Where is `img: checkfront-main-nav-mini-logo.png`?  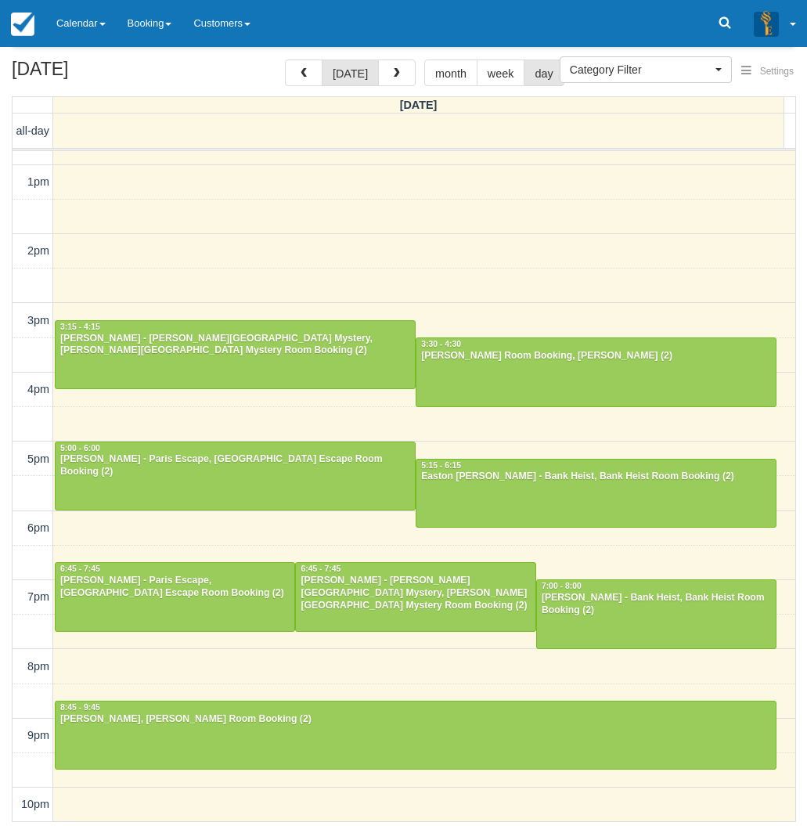
img: checkfront-main-nav-mini-logo.png is located at coordinates (23, 24).